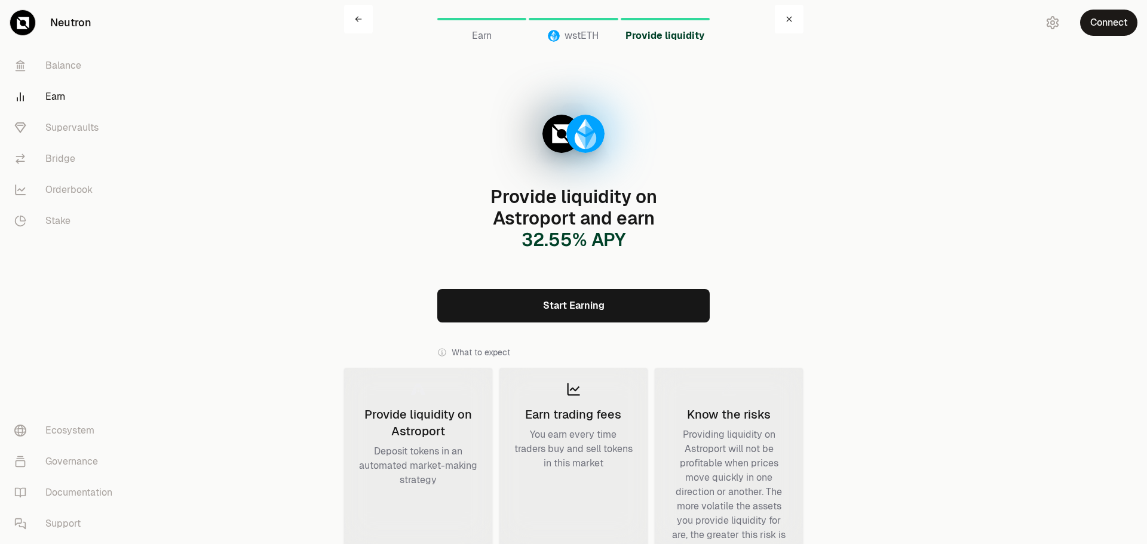 Image resolution: width=1147 pixels, height=544 pixels. I want to click on span: wstETH, so click(581, 36).